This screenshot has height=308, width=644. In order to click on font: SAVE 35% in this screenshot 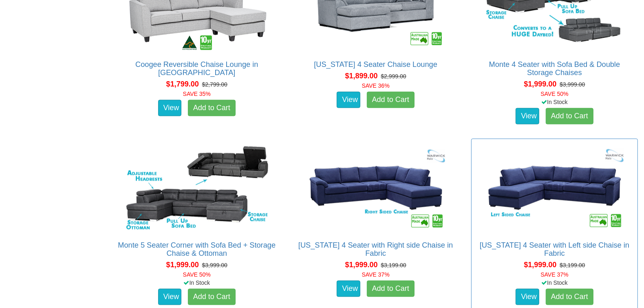, I will do `click(197, 94)`.